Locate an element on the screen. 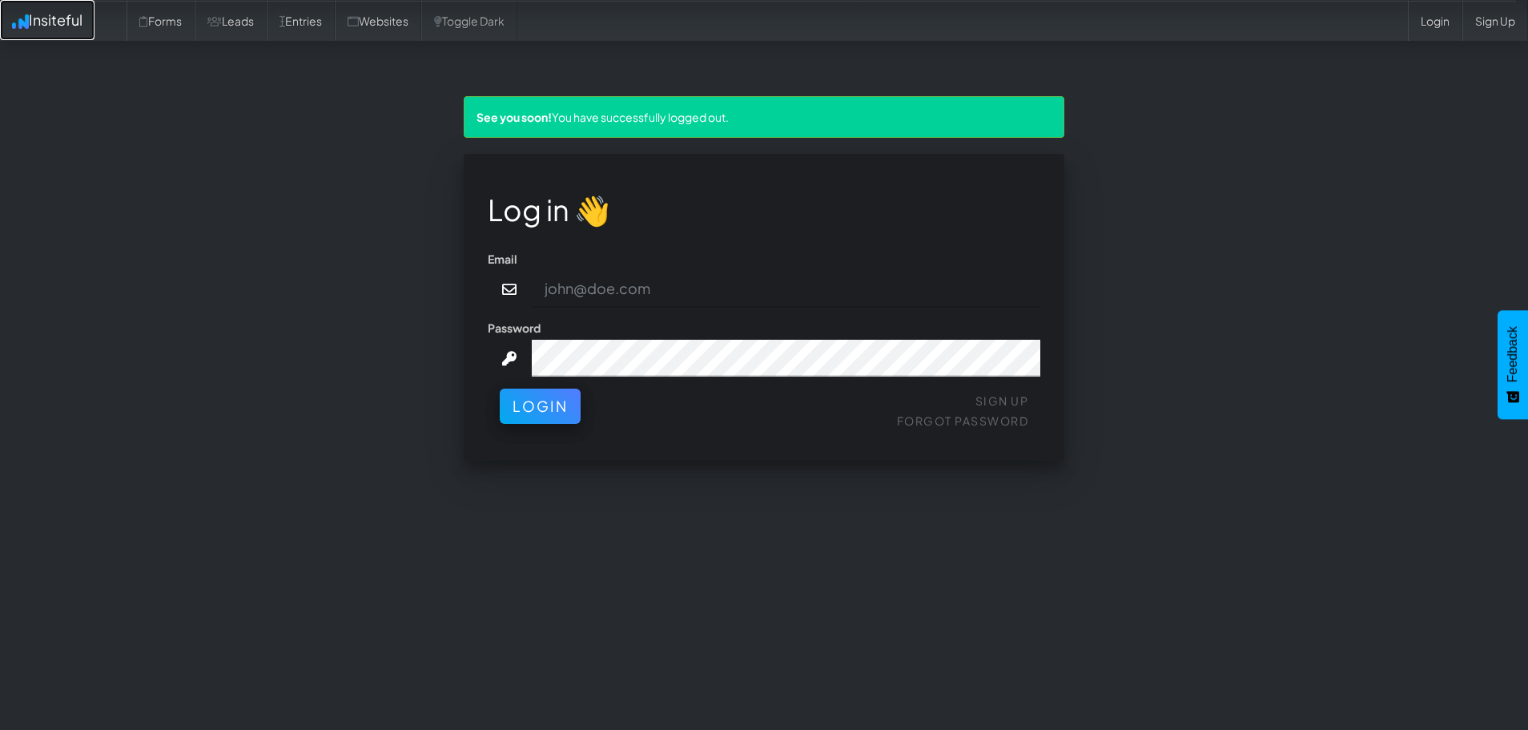  a: Entries is located at coordinates (300, 21).